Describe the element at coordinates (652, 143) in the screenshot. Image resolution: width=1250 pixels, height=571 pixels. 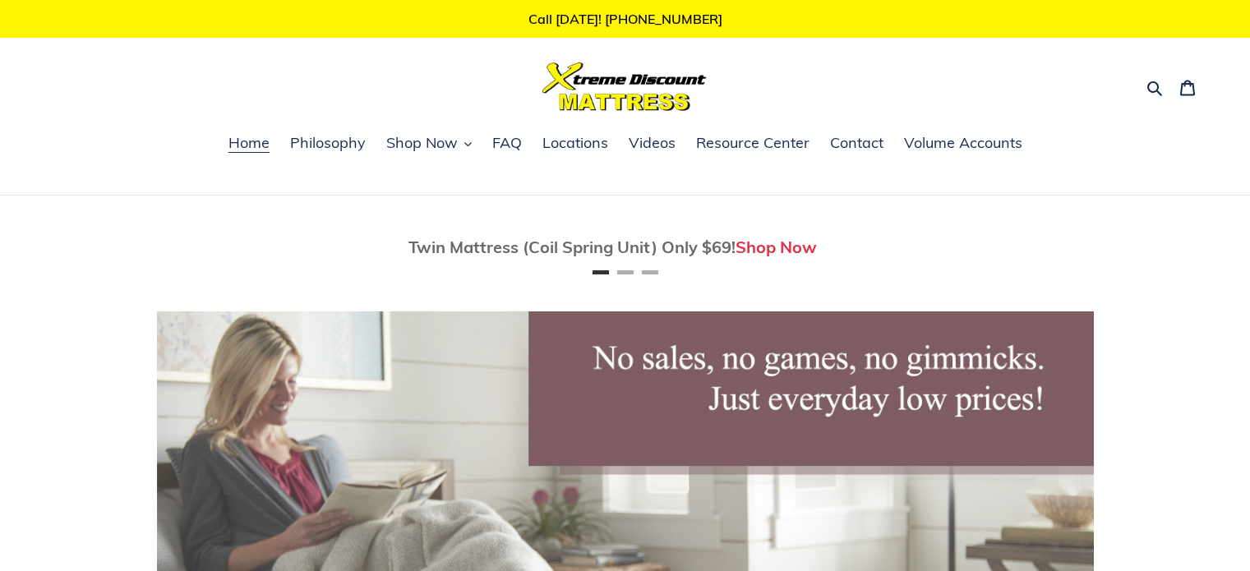
I see `span: Videos` at that location.